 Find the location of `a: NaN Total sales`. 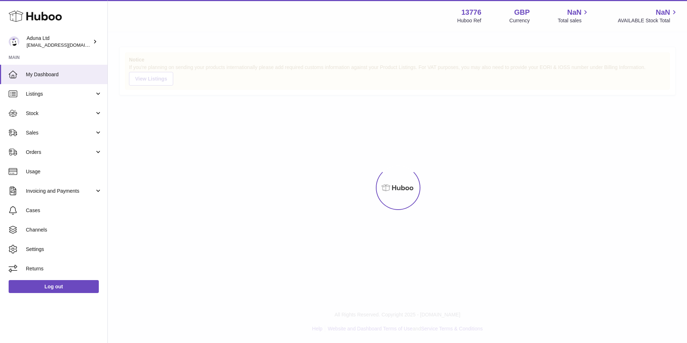

a: NaN Total sales is located at coordinates (573, 16).